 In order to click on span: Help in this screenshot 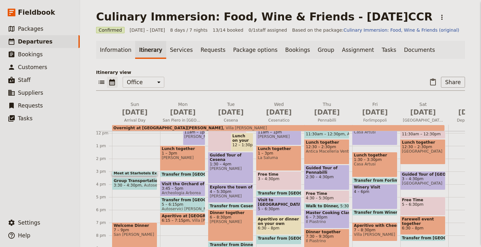, I will do `click(24, 235)`.